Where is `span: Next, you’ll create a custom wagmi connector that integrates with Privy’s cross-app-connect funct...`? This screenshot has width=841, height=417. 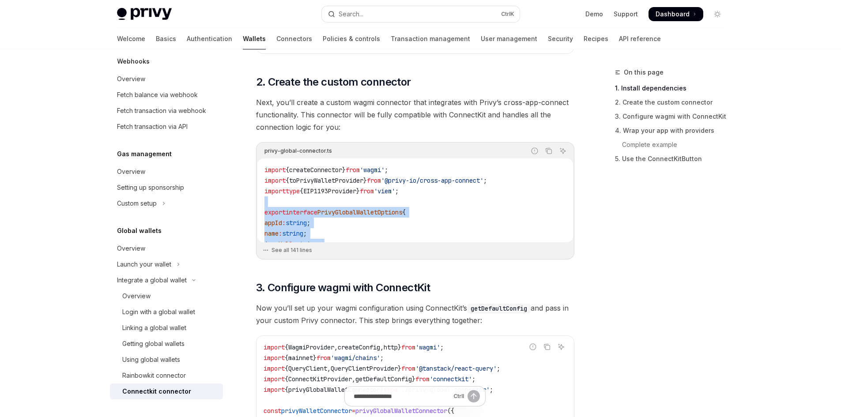
span: Next, you’ll create a custom wagmi connector that integrates with Privy’s cross-app-connect funct... is located at coordinates (415, 115).